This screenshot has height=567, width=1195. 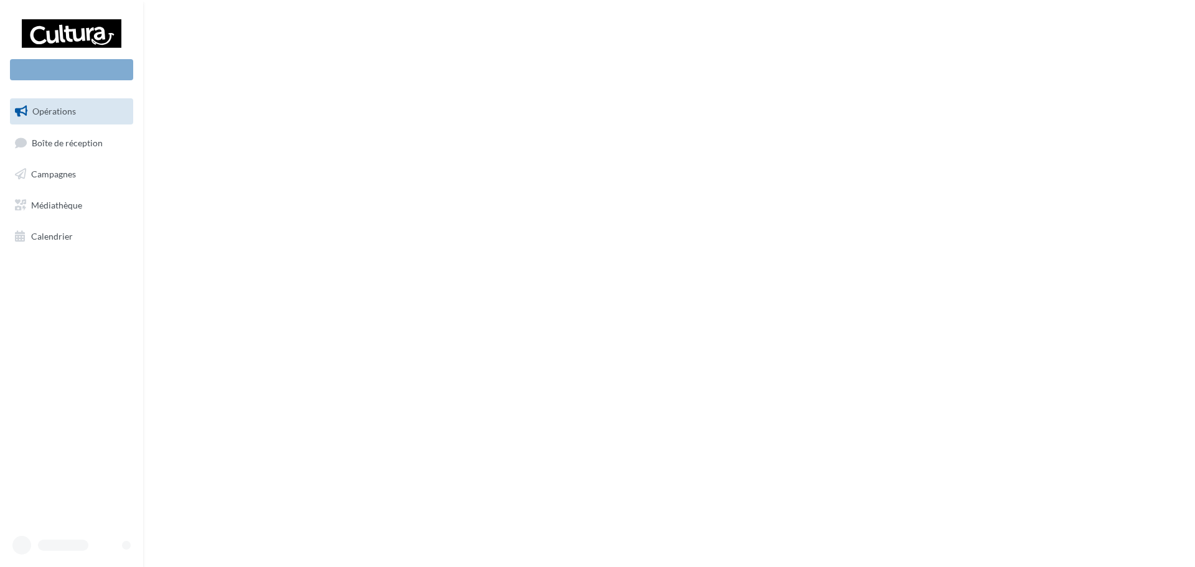 What do you see at coordinates (72, 70) in the screenshot?
I see `div: Nouvelle campagne` at bounding box center [72, 70].